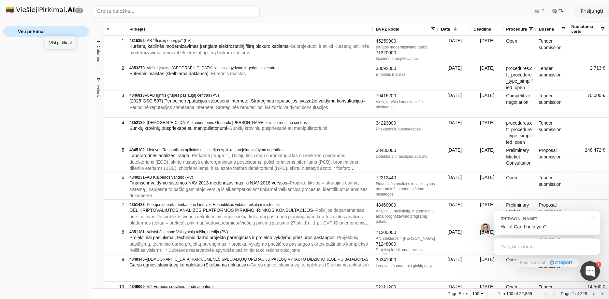 The width and height of the screenshot is (609, 299). I want to click on span: 4348345, so click(137, 260).